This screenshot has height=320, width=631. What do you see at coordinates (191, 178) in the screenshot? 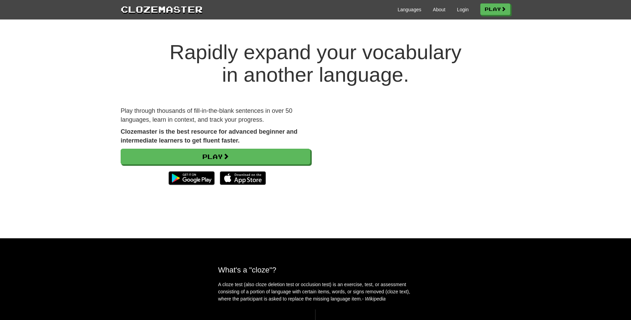
I see `img: Get it on Google Play` at bounding box center [191, 178].